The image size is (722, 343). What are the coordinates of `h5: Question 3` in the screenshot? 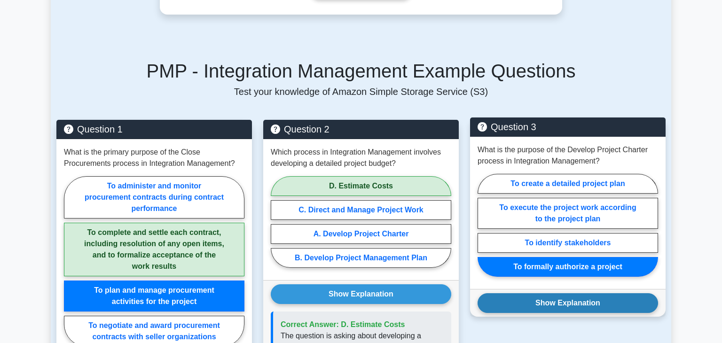 It's located at (568, 127).